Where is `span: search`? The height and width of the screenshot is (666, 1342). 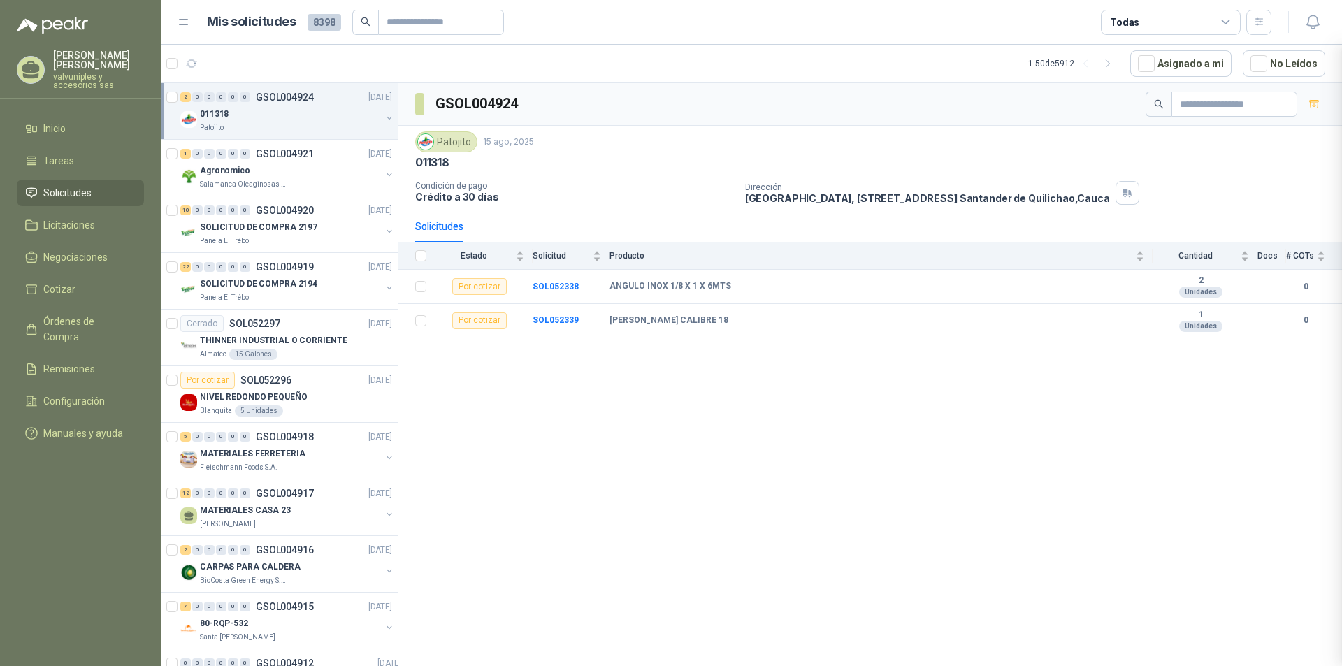
span: search is located at coordinates (365, 22).